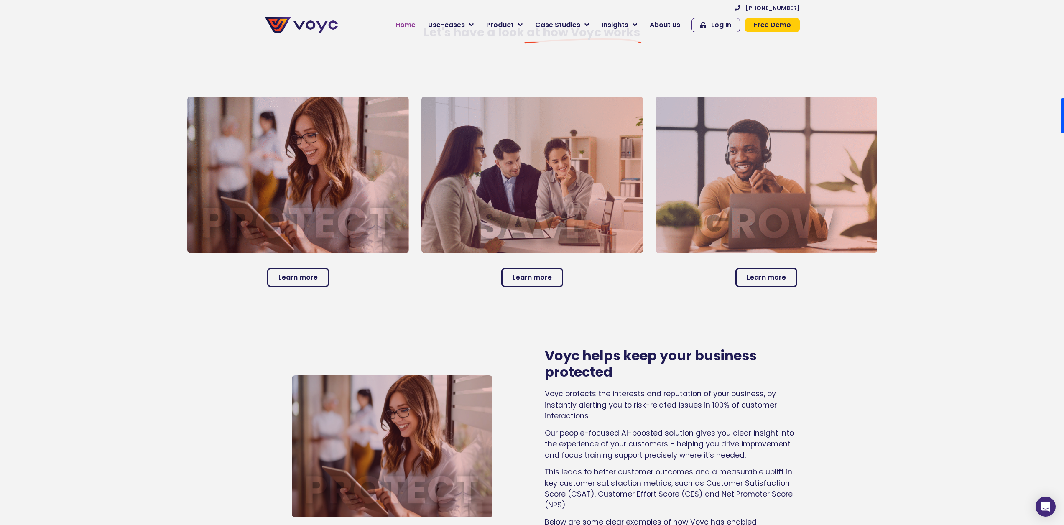 This screenshot has width=1064, height=525. What do you see at coordinates (721, 25) in the screenshot?
I see `span: Log In` at bounding box center [721, 25].